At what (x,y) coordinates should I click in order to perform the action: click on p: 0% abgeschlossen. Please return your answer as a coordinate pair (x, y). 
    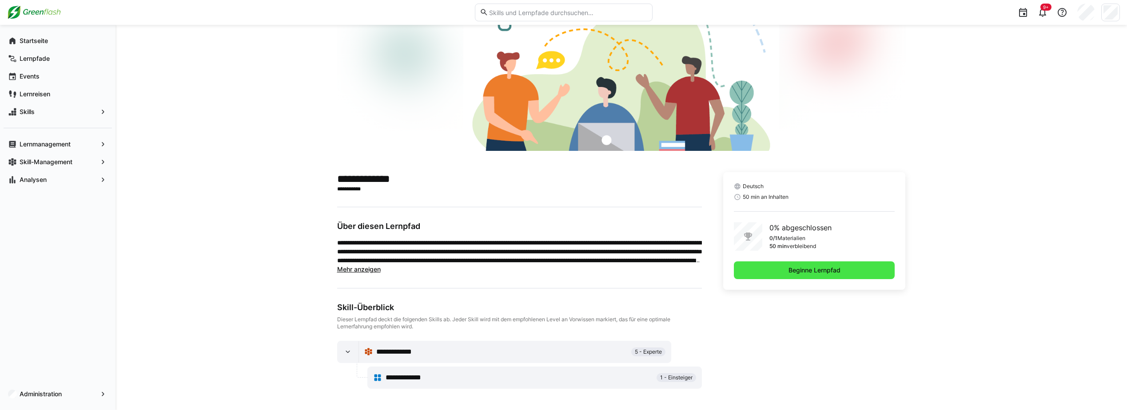
    Looking at the image, I should click on (800, 228).